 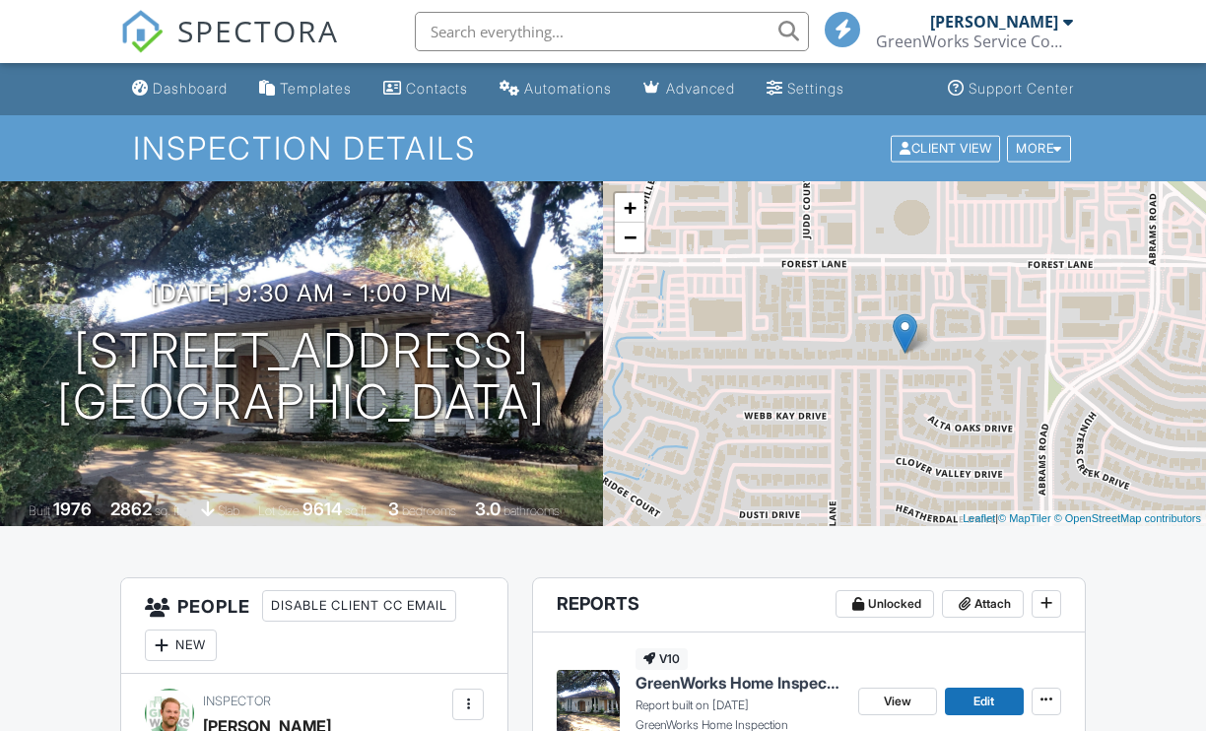 I want to click on span: slab, so click(x=229, y=510).